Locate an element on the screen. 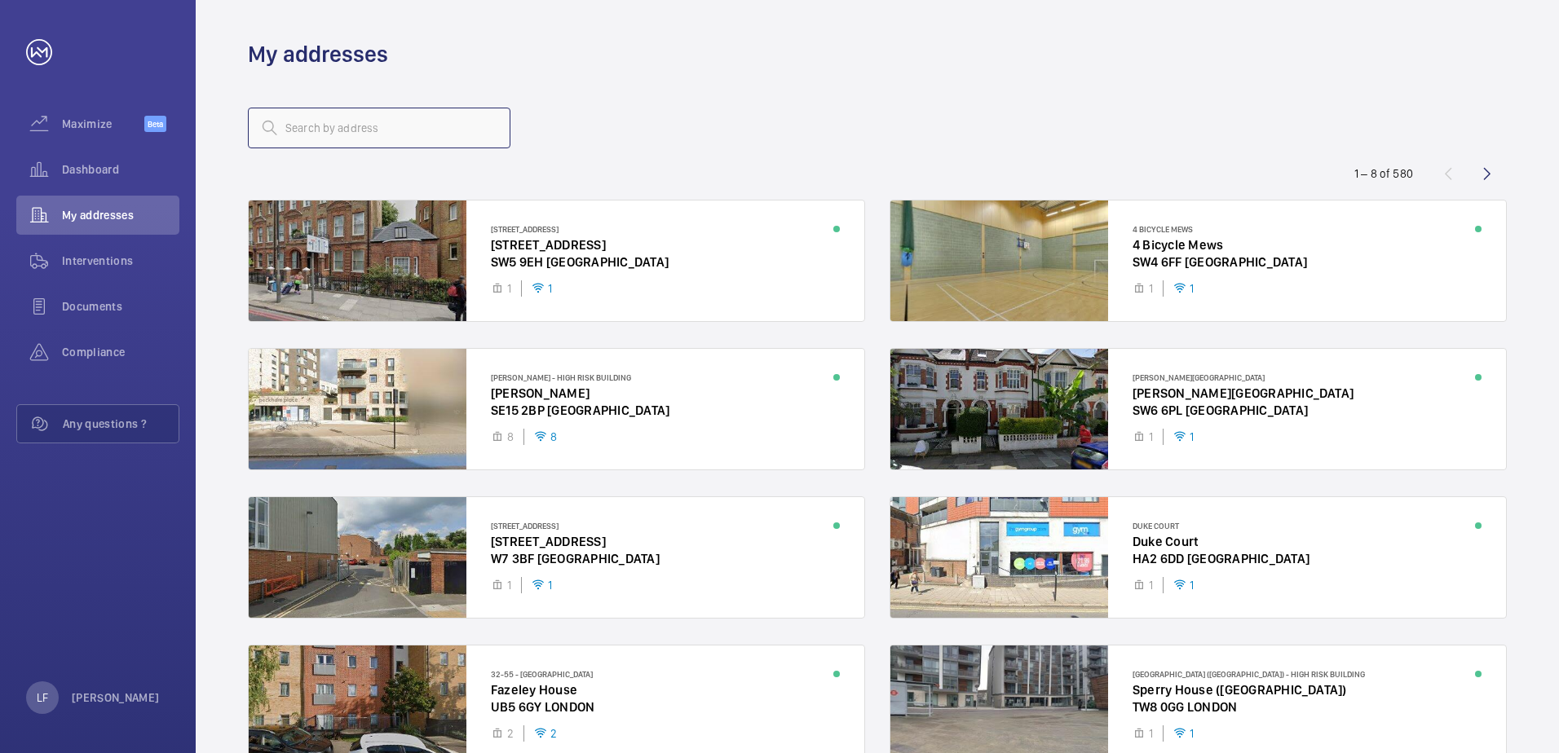 The height and width of the screenshot is (753, 1559). span: Interventions is located at coordinates (121, 261).